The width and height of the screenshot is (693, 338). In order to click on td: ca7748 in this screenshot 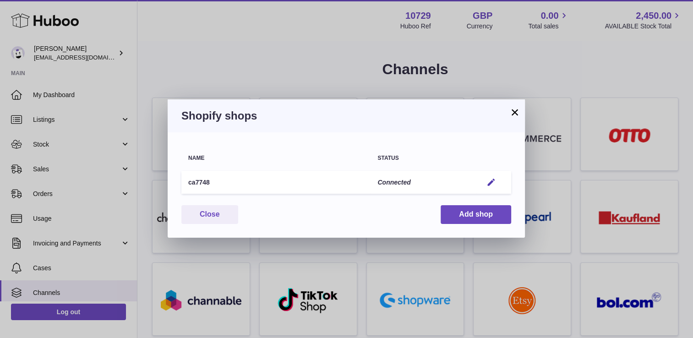, I will do `click(276, 182)`.